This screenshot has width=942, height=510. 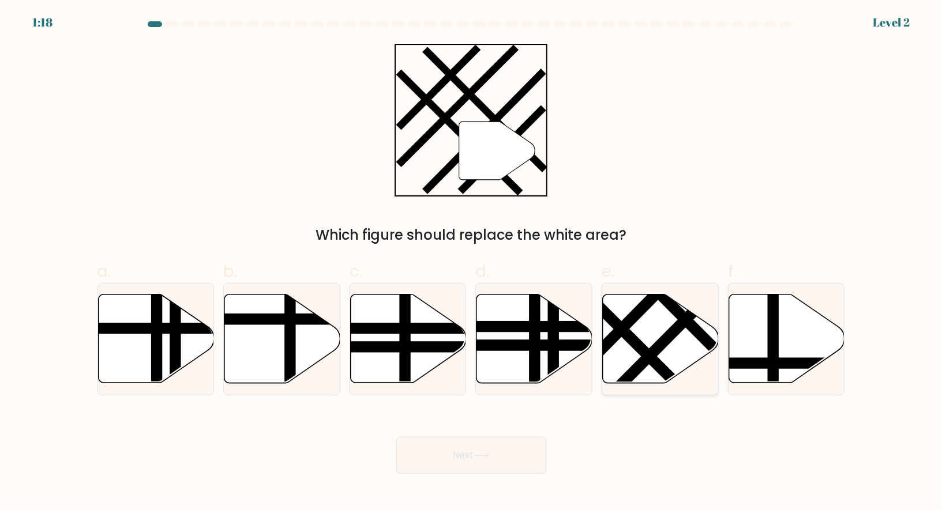 What do you see at coordinates (891, 22) in the screenshot?
I see `div: Level 2` at bounding box center [891, 22].